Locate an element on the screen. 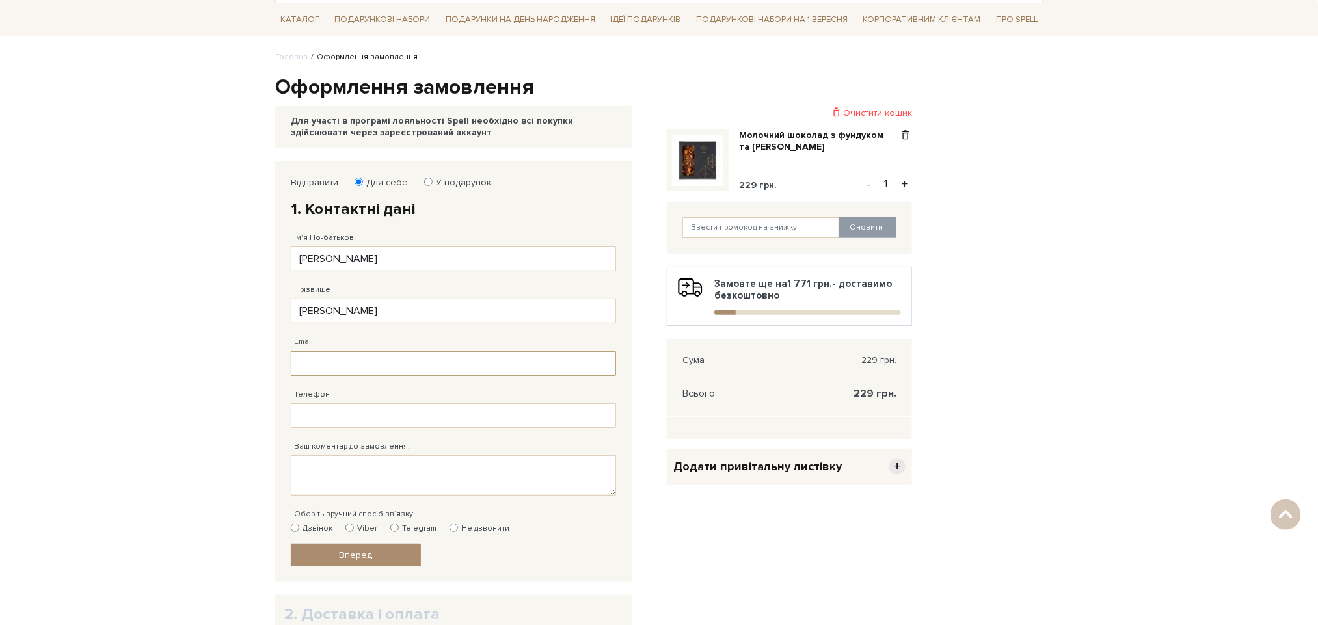  input: Не дзвонити is located at coordinates (453, 528).